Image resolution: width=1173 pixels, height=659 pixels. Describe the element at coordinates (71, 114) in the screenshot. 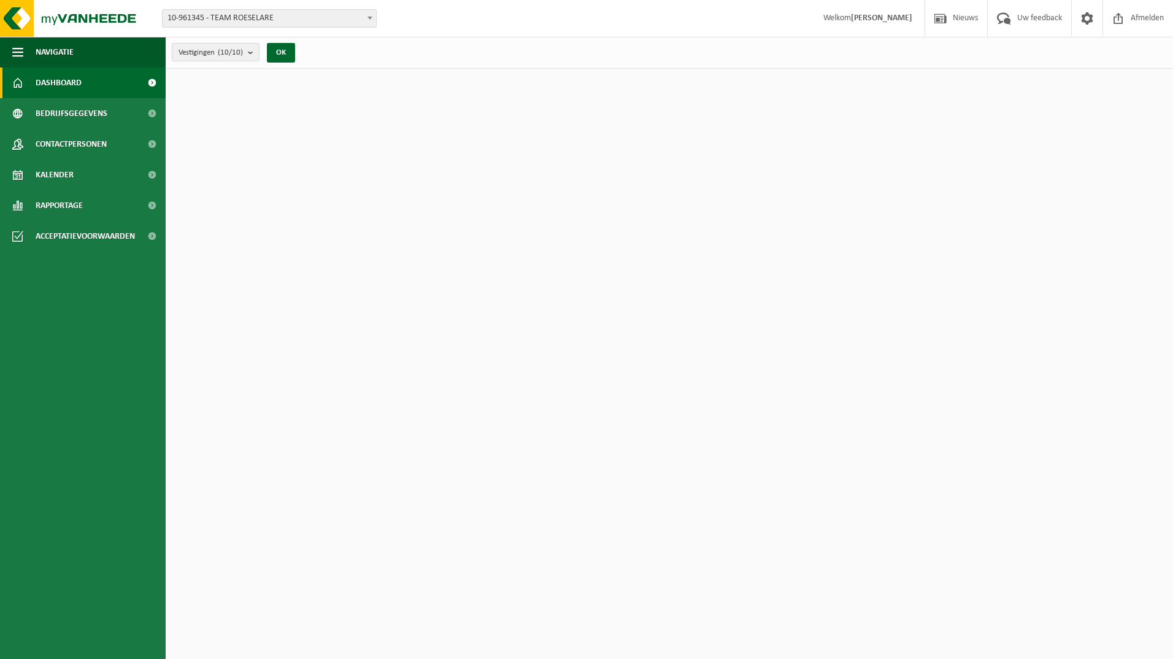

I see `span: Bedrijfsgegevens` at that location.